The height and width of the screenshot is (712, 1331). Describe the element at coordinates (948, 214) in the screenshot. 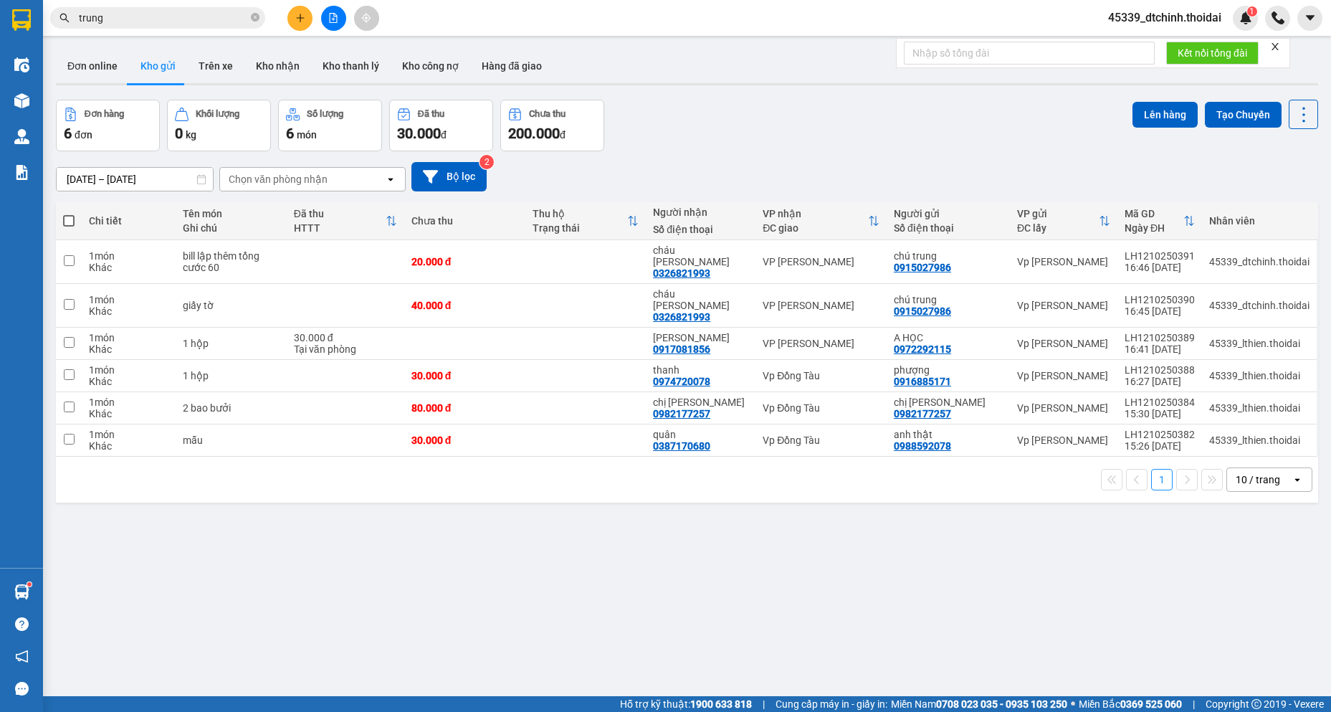

I see `div: Người gửi` at that location.